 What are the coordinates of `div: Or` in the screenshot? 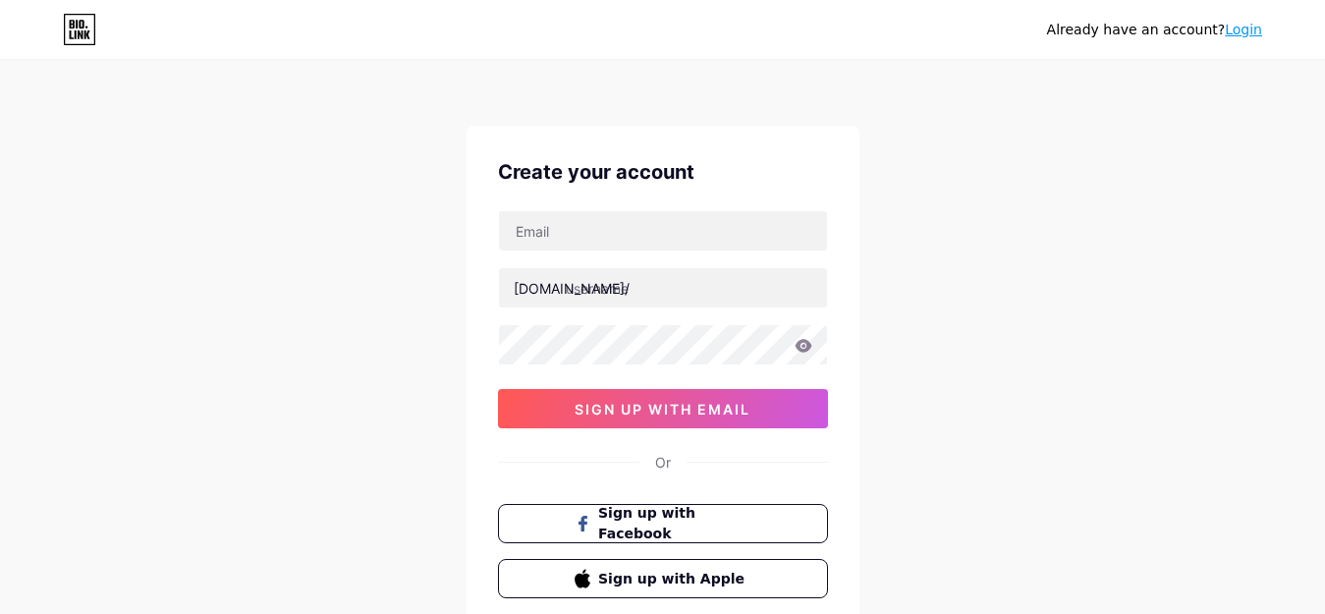 It's located at (663, 462).